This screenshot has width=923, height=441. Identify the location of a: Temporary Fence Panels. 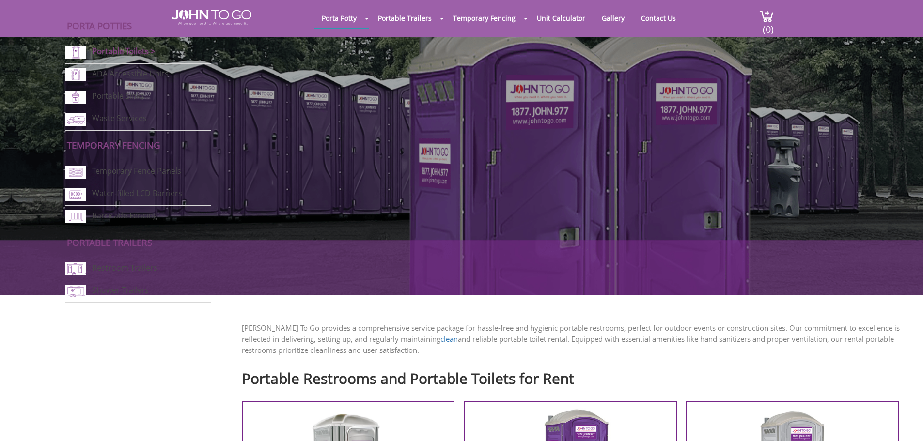
(137, 171).